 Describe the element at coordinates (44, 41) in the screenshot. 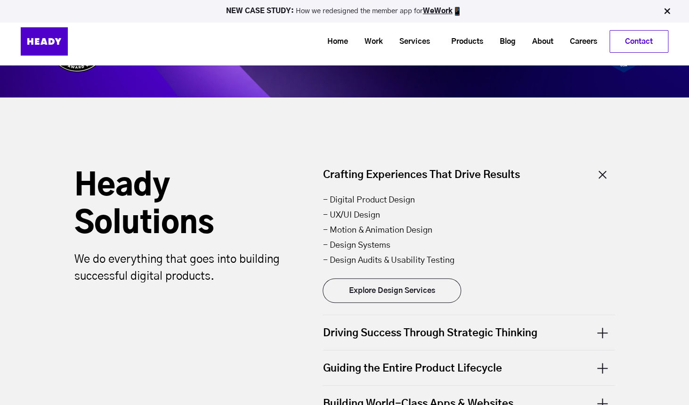

I see `img: Heady_Logo_Web-01 (1)` at that location.